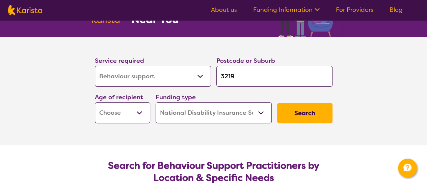 This screenshot has height=186, width=427. Describe the element at coordinates (396, 10) in the screenshot. I see `a: Blog` at that location.